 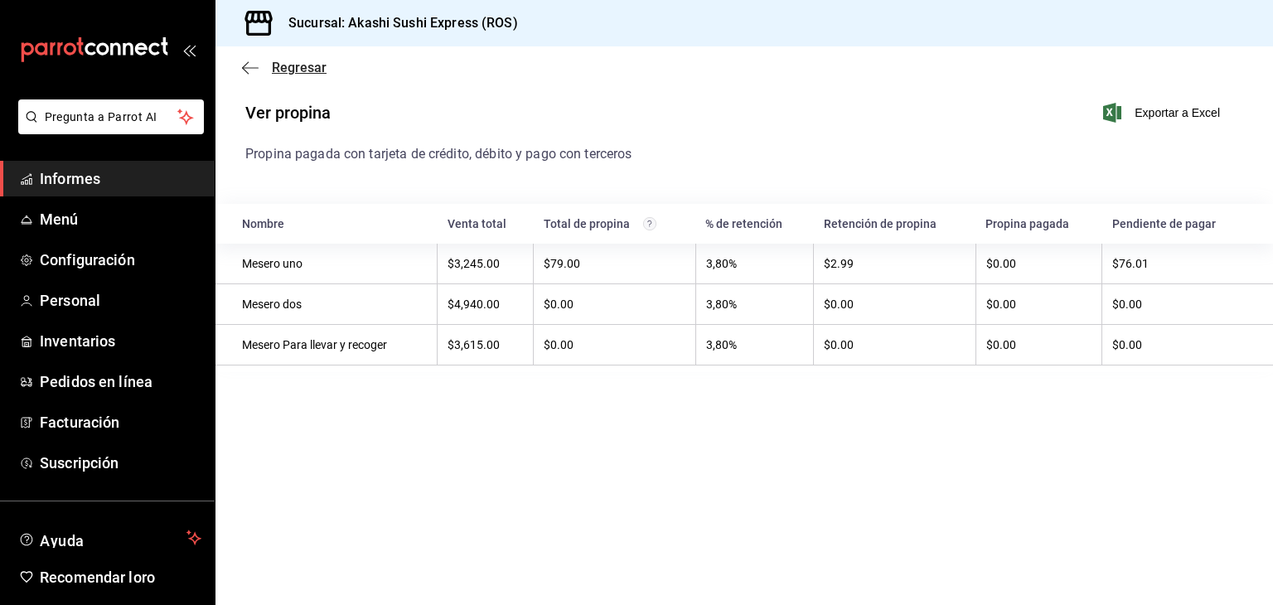 What do you see at coordinates (1163, 113) in the screenshot?
I see `button: Exportar a Excel` at bounding box center [1163, 113].